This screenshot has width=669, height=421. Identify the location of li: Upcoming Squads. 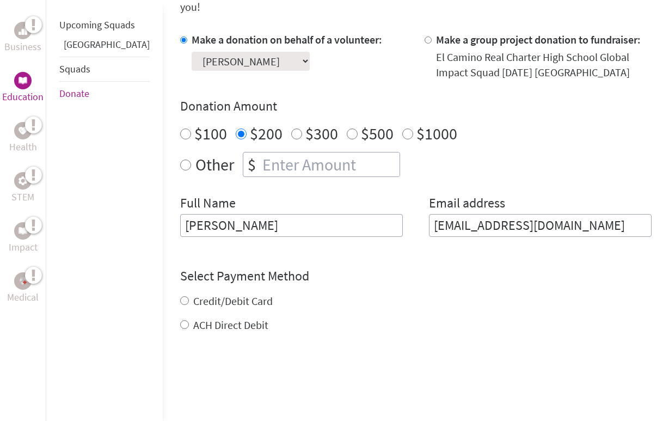
(105, 25).